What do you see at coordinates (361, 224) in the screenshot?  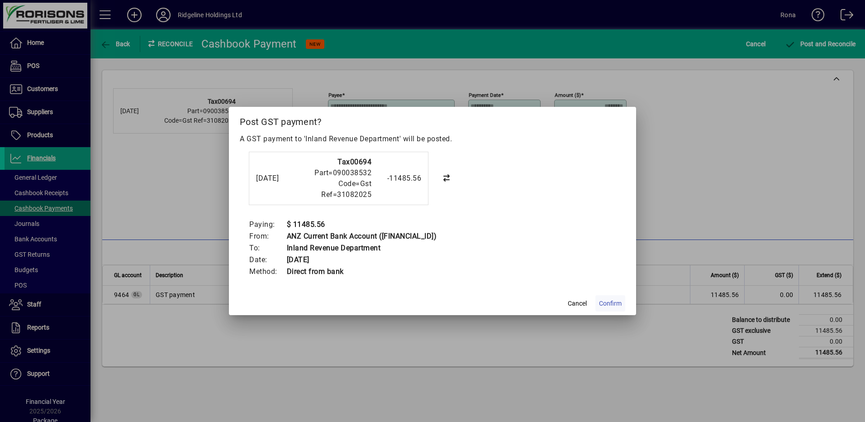 I see `td: $ 11485.56` at bounding box center [361, 224].